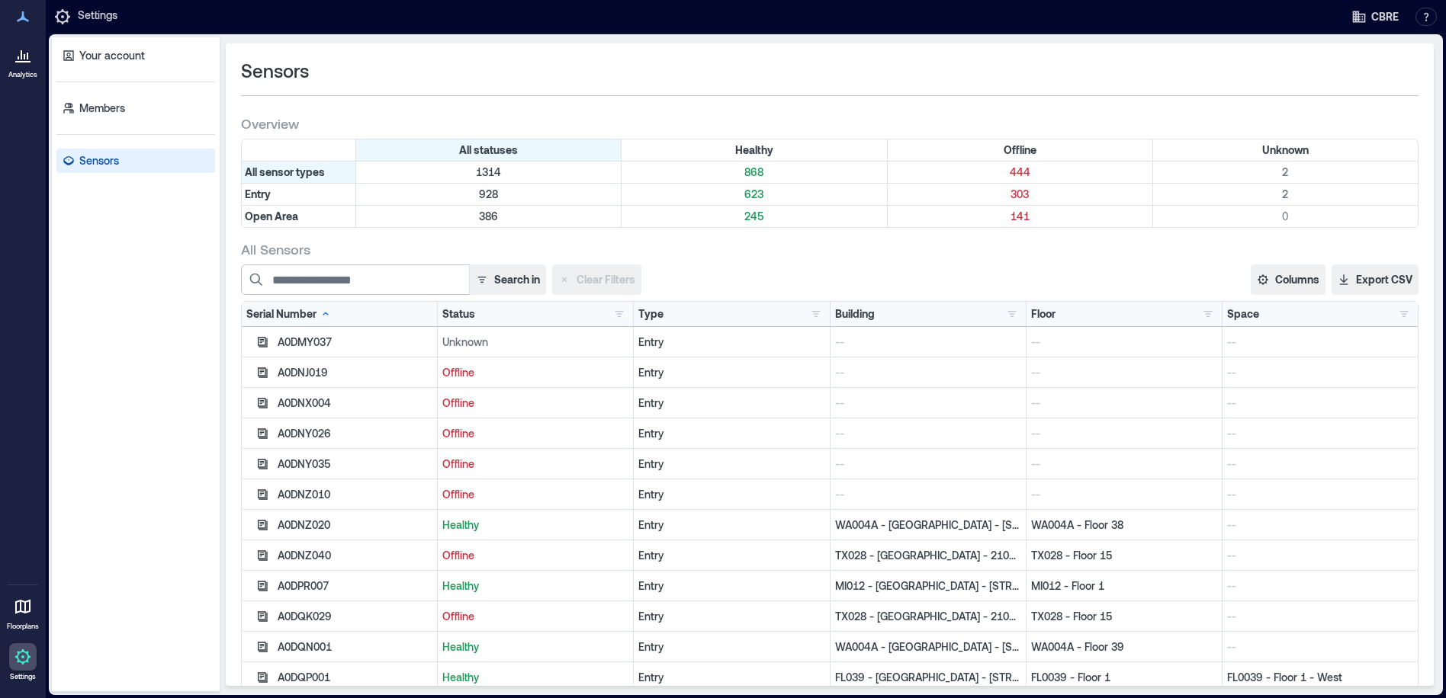 Image resolution: width=1446 pixels, height=698 pixels. What do you see at coordinates (488, 172) in the screenshot?
I see `p: 1314` at bounding box center [488, 172].